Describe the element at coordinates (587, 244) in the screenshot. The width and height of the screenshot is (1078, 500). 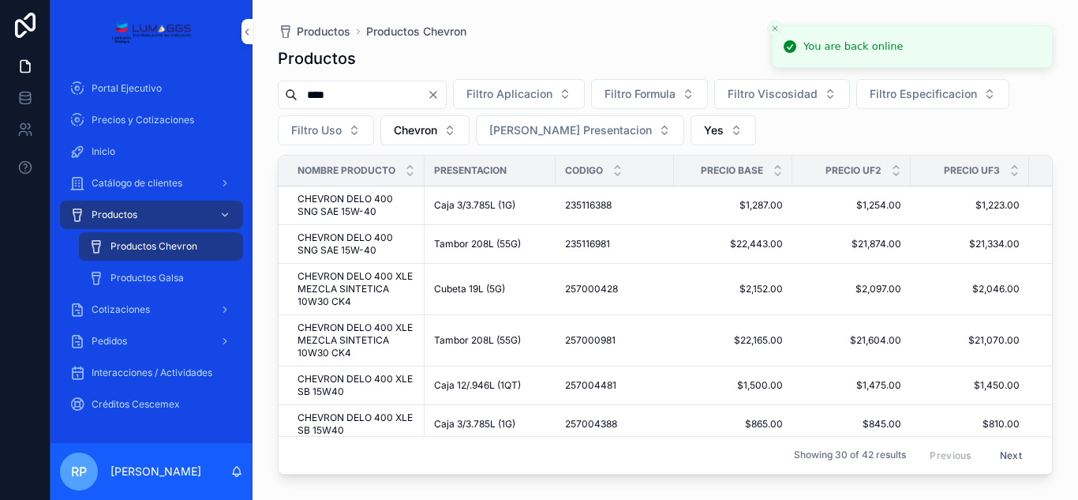
I see `span: 235116981` at that location.